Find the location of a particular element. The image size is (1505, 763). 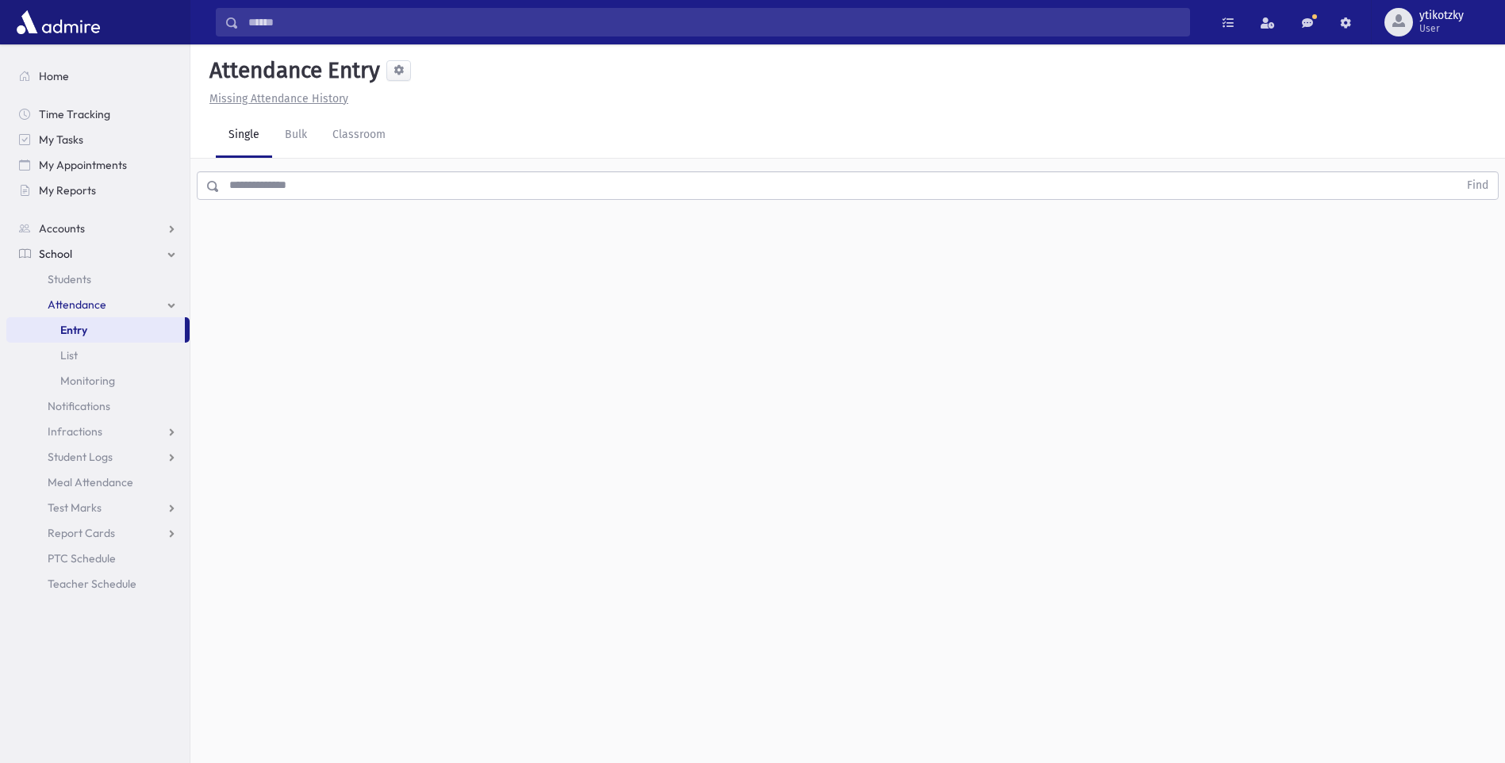

span: PTC Schedule is located at coordinates (82, 558).